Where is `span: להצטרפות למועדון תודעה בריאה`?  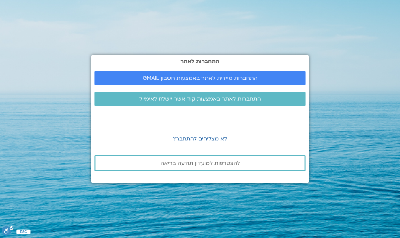 span: להצטרפות למועדון תודעה בריאה is located at coordinates (200, 163).